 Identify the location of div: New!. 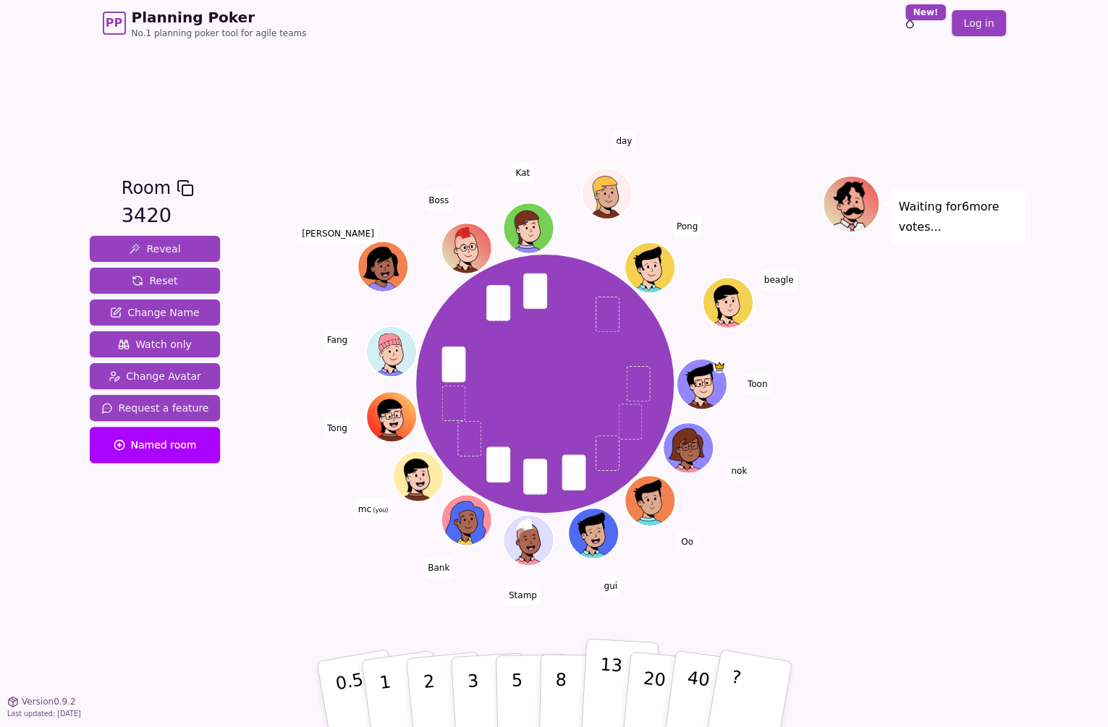
(925, 12).